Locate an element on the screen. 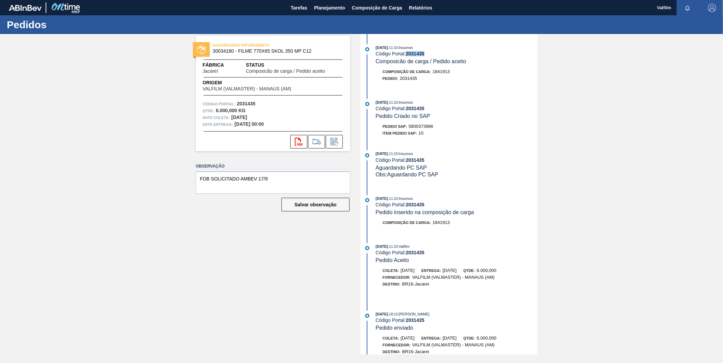 Image resolution: width=723 pixels, height=363 pixels. strong: 6.000,000 KG is located at coordinates (230, 111).